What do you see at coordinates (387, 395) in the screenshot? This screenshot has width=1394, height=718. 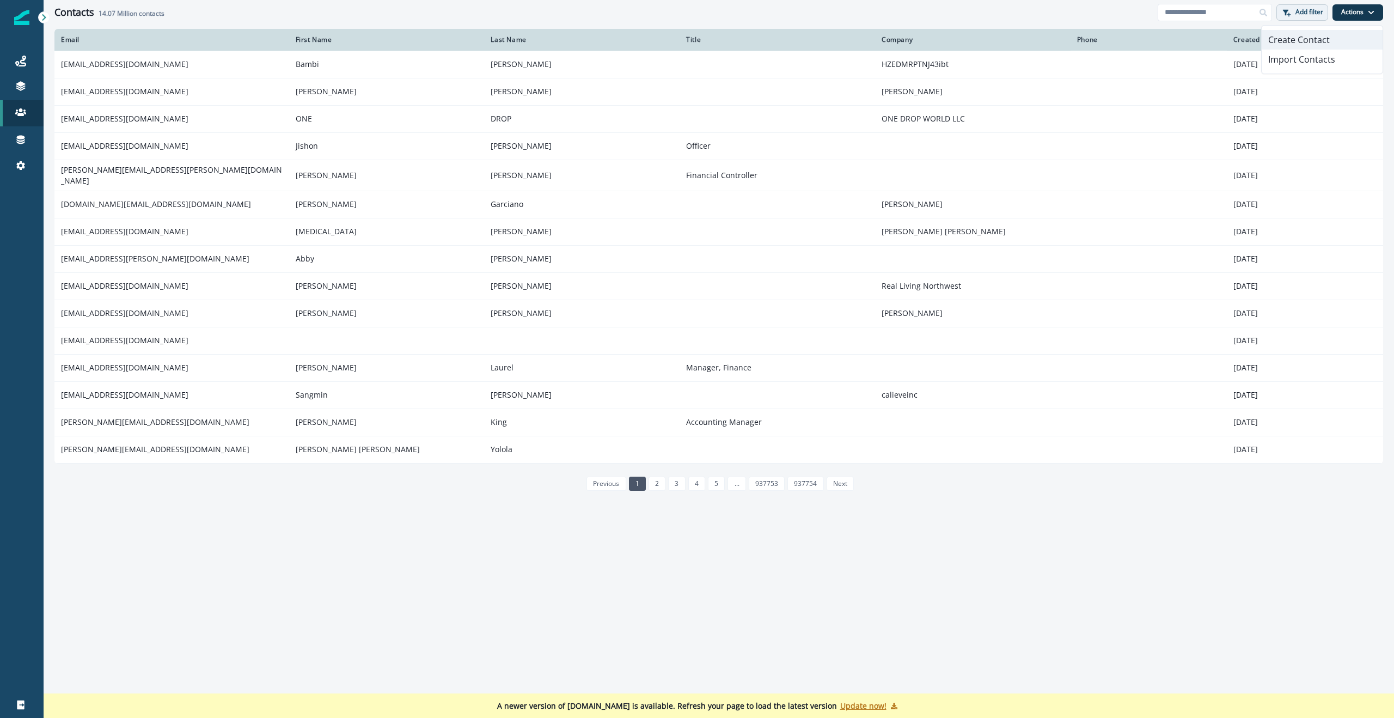 I see `td: Sangmin` at bounding box center [387, 395].